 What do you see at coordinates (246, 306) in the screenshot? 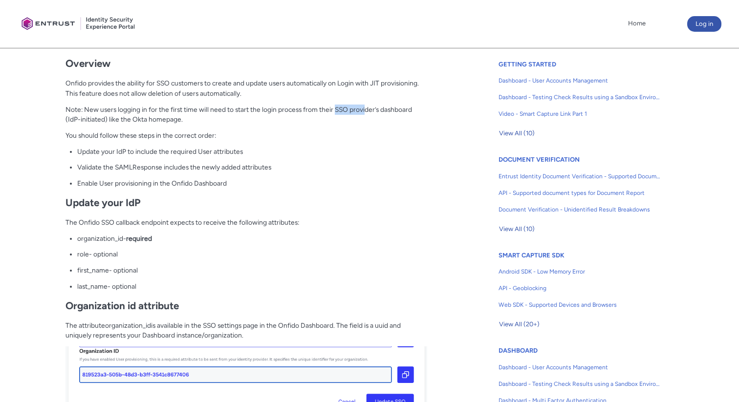
I see `h2: Organization id attribute` at bounding box center [246, 306].